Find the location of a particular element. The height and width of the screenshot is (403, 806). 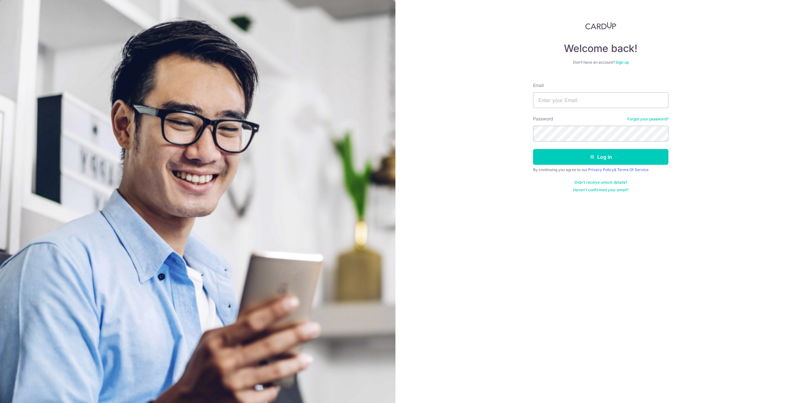

img: CardUp Logo is located at coordinates (600, 26).